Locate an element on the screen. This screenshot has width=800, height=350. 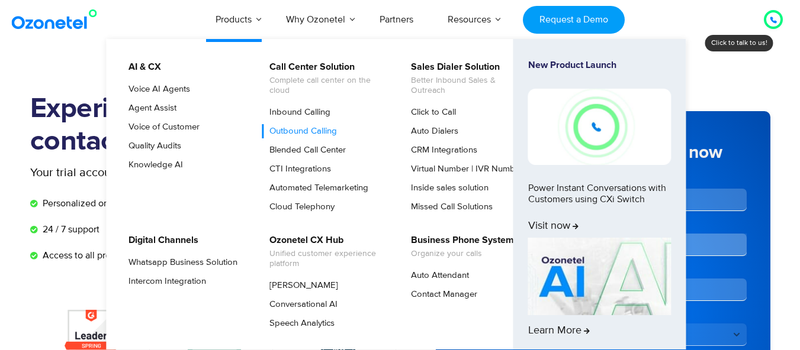
a: Outbound Calling is located at coordinates (300, 131).